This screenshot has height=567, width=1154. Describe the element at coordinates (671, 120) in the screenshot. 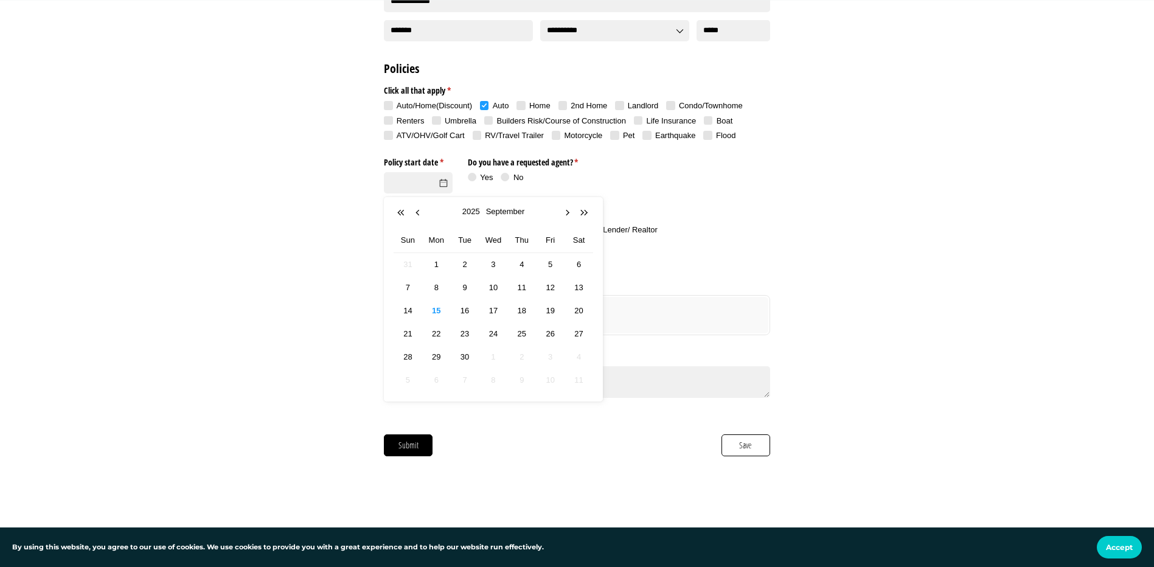

I see `span: Life Insurance` at that location.